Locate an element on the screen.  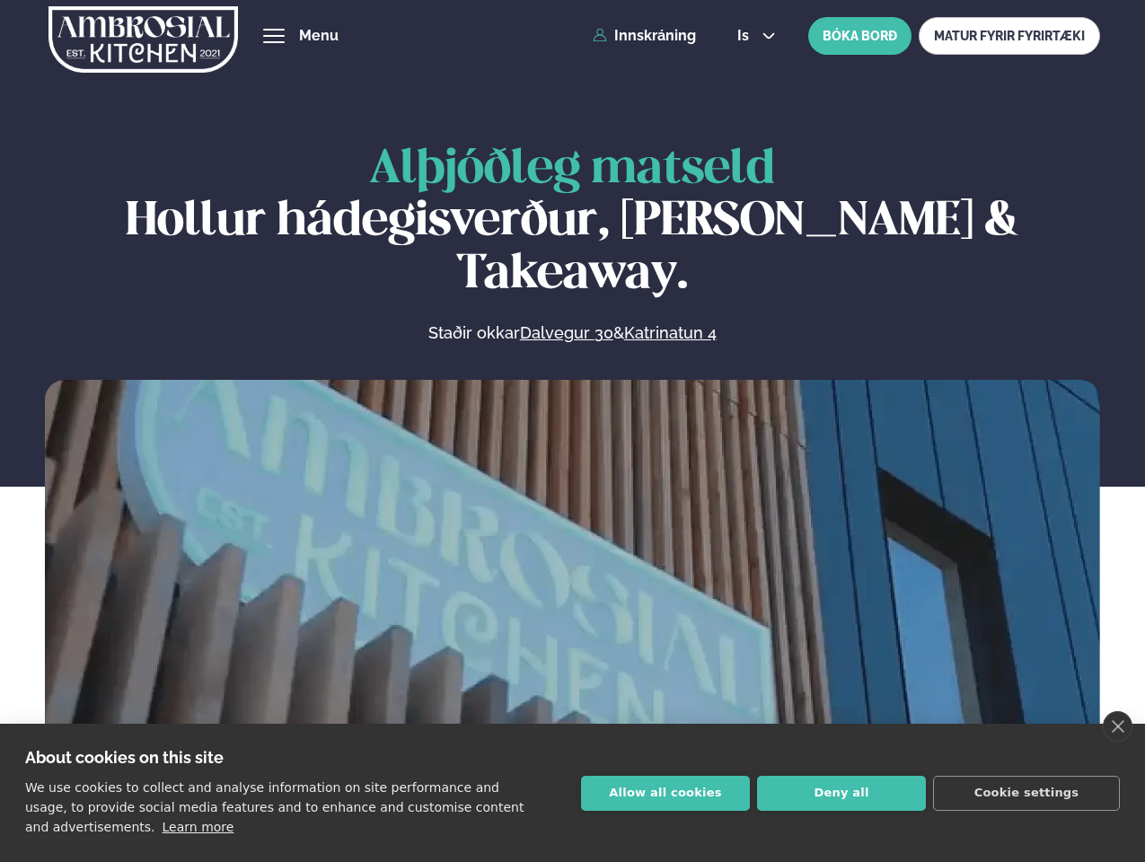
button: is is located at coordinates (756, 36).